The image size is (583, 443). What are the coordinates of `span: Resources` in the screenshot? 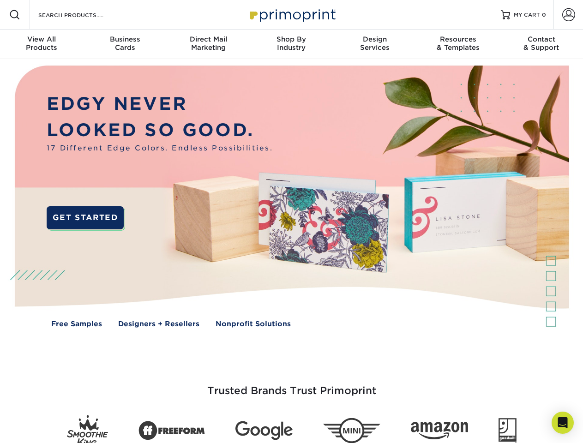 It's located at (458, 39).